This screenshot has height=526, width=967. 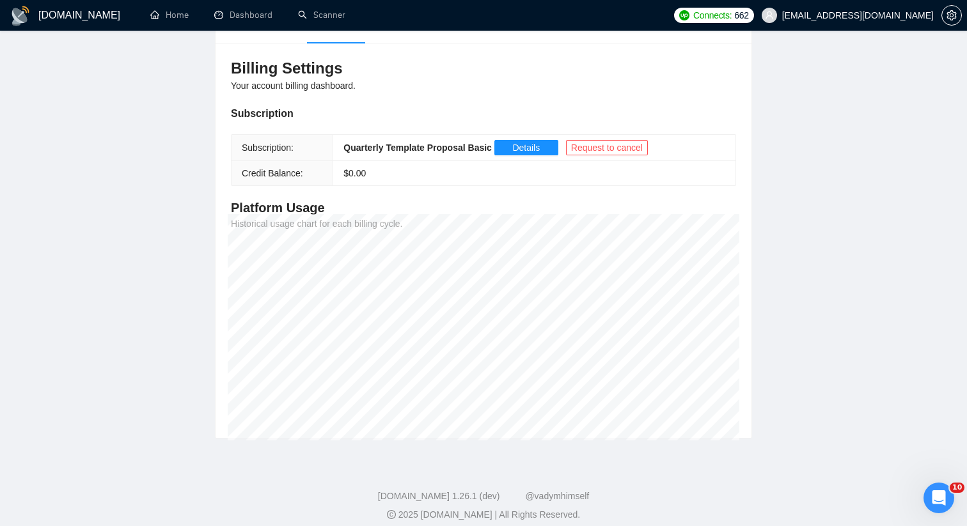 I want to click on span: 10, so click(x=957, y=488).